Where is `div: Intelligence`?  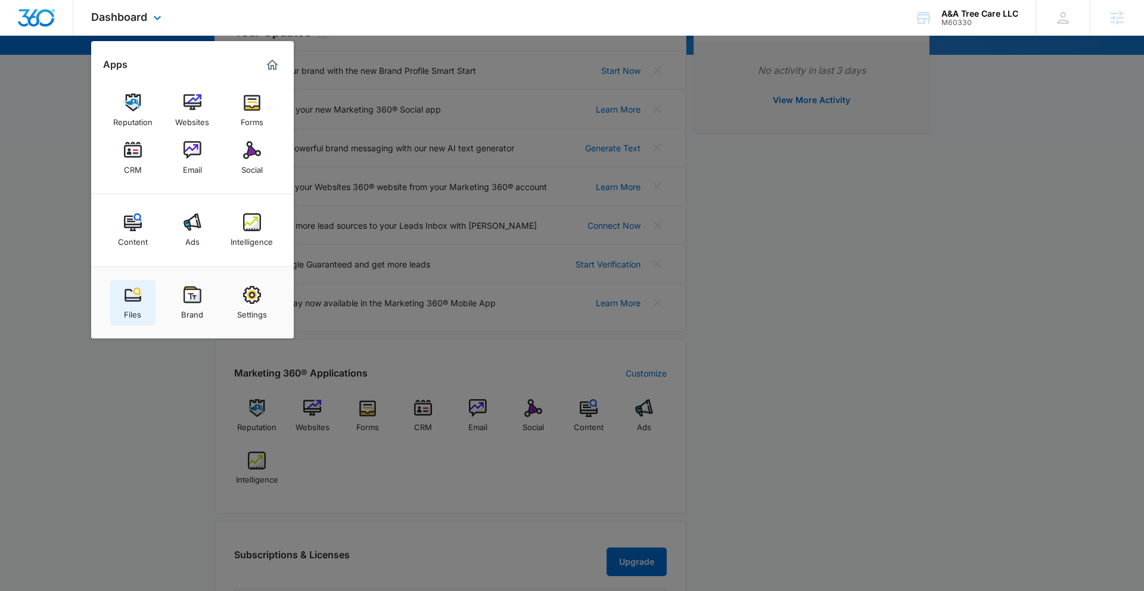 div: Intelligence is located at coordinates (251, 239).